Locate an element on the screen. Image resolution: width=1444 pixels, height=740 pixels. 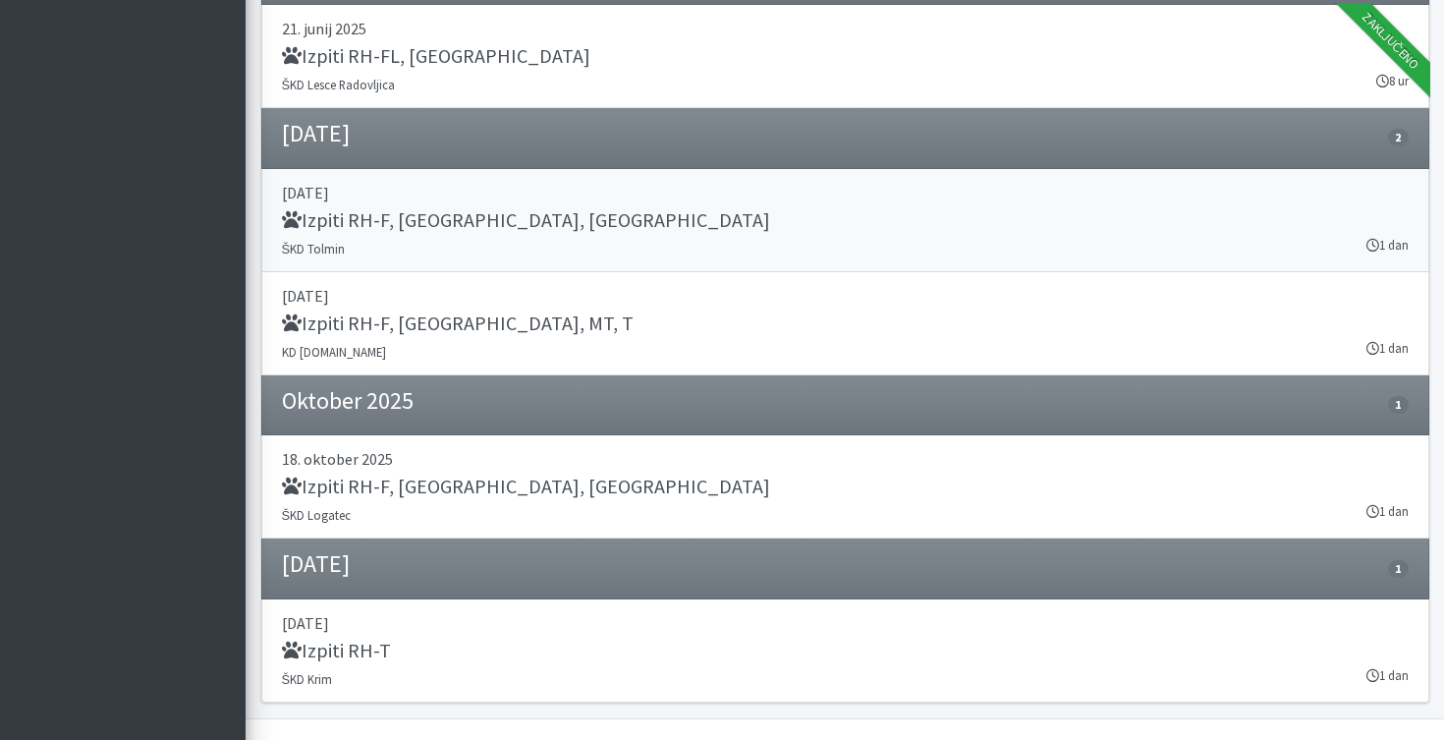
small: ŠKD Krim is located at coordinates (308, 679).